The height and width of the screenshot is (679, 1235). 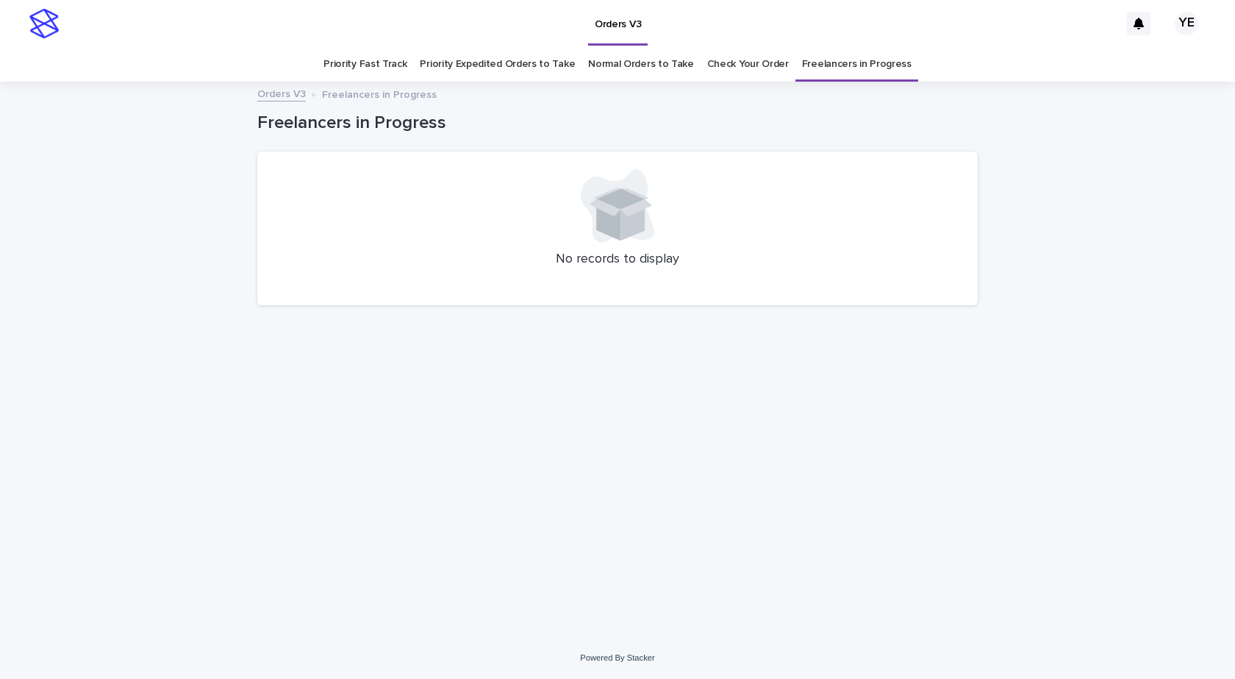 I want to click on a: Orders V3, so click(x=282, y=93).